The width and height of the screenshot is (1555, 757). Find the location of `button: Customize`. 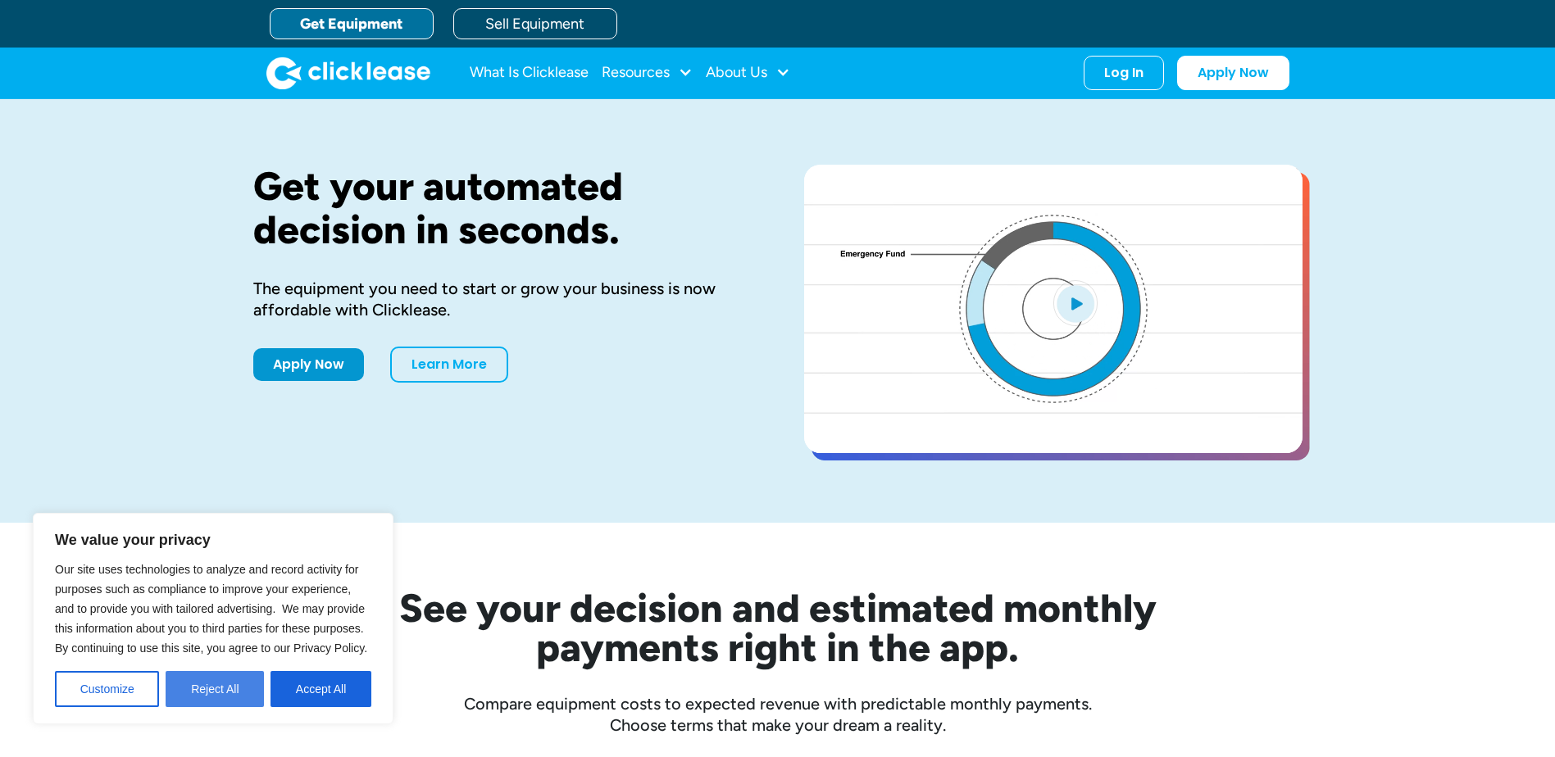

button: Customize is located at coordinates (107, 689).